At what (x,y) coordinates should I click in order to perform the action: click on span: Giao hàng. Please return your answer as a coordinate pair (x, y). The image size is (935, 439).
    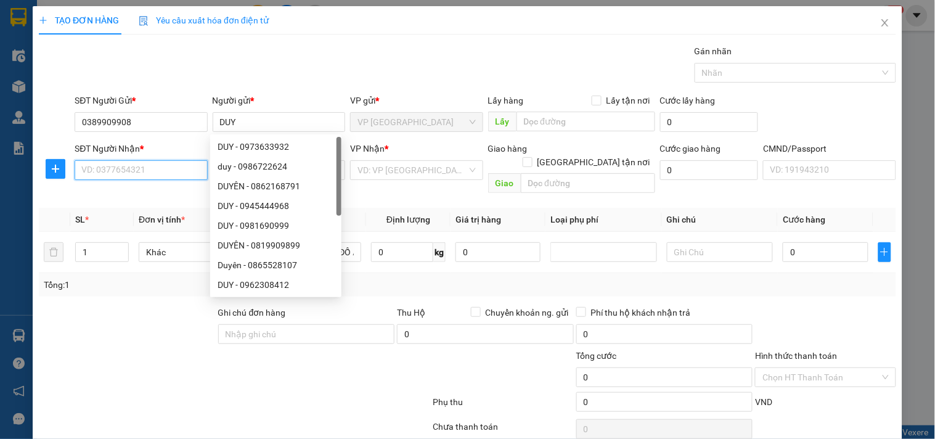
    Looking at the image, I should click on (508, 149).